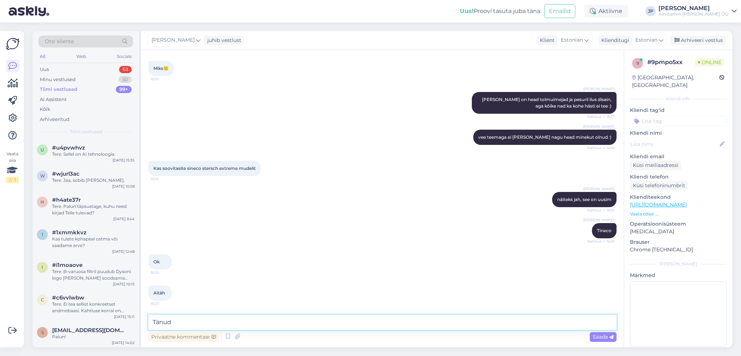 This screenshot has width=741, height=356. Describe the element at coordinates (55, 119) in the screenshot. I see `div: Arhiveeritud` at that location.